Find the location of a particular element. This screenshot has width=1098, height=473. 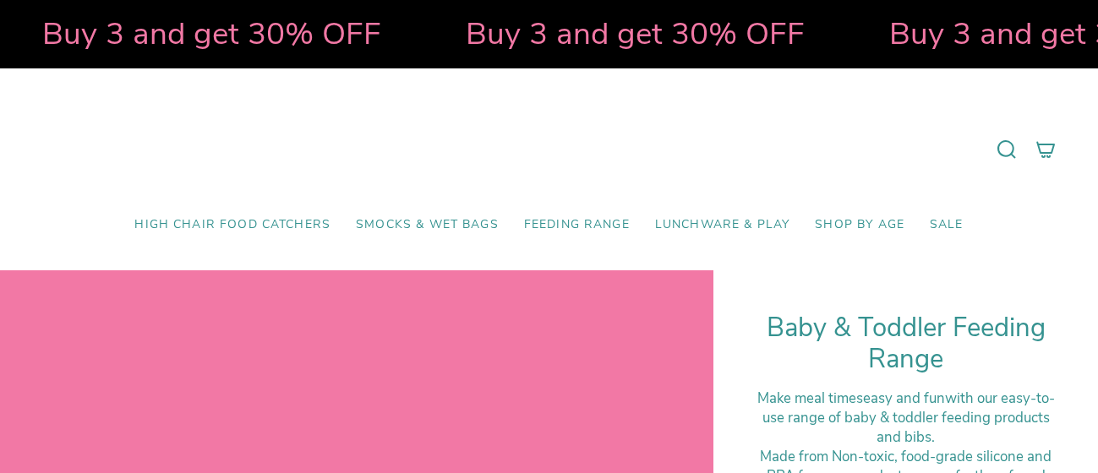

span: Lunchware & Play is located at coordinates (722, 225).